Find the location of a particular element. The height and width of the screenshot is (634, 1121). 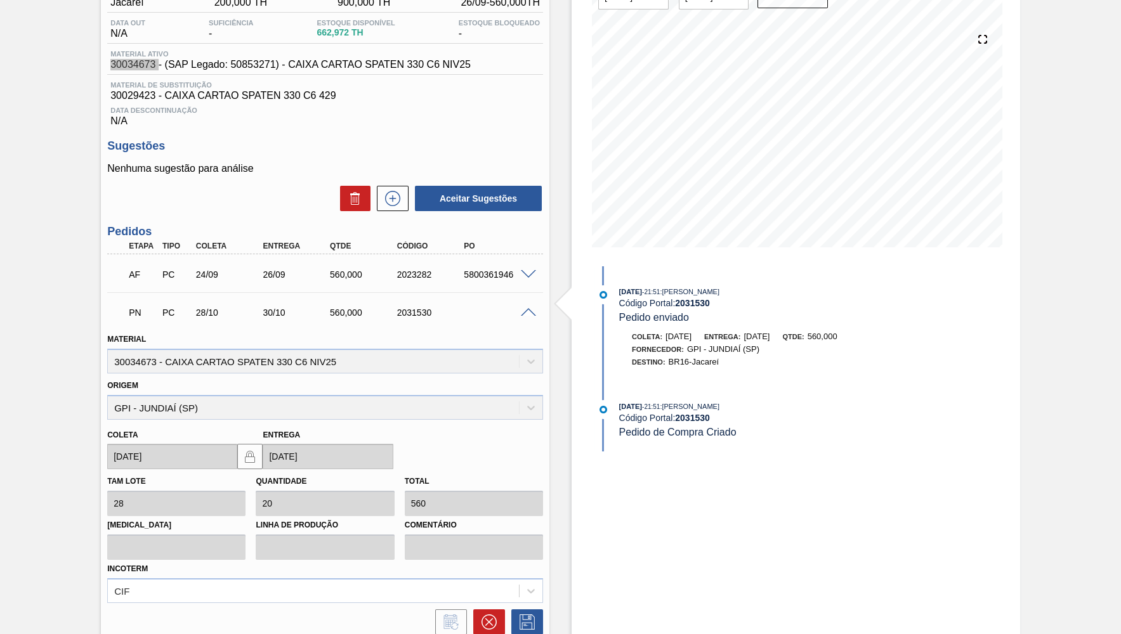

span: Estoque Bloqueado is located at coordinates (499, 23).